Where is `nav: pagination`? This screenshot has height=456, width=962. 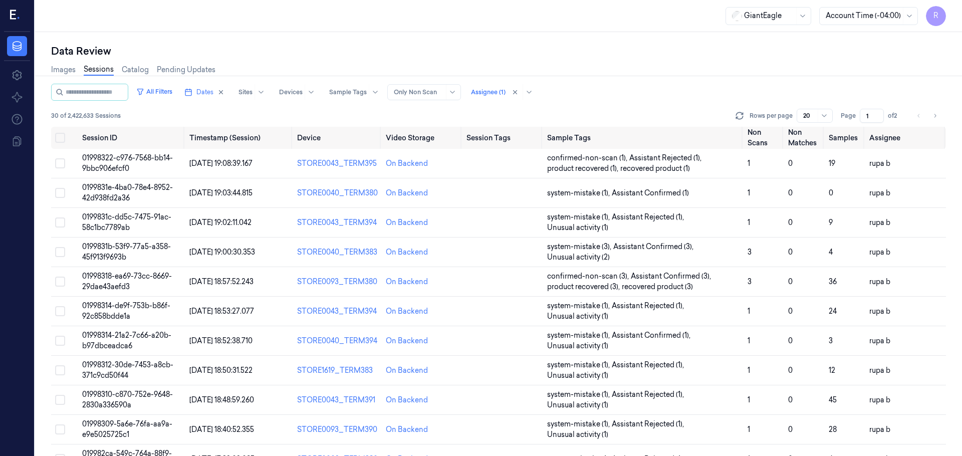
nav: pagination is located at coordinates (927, 116).